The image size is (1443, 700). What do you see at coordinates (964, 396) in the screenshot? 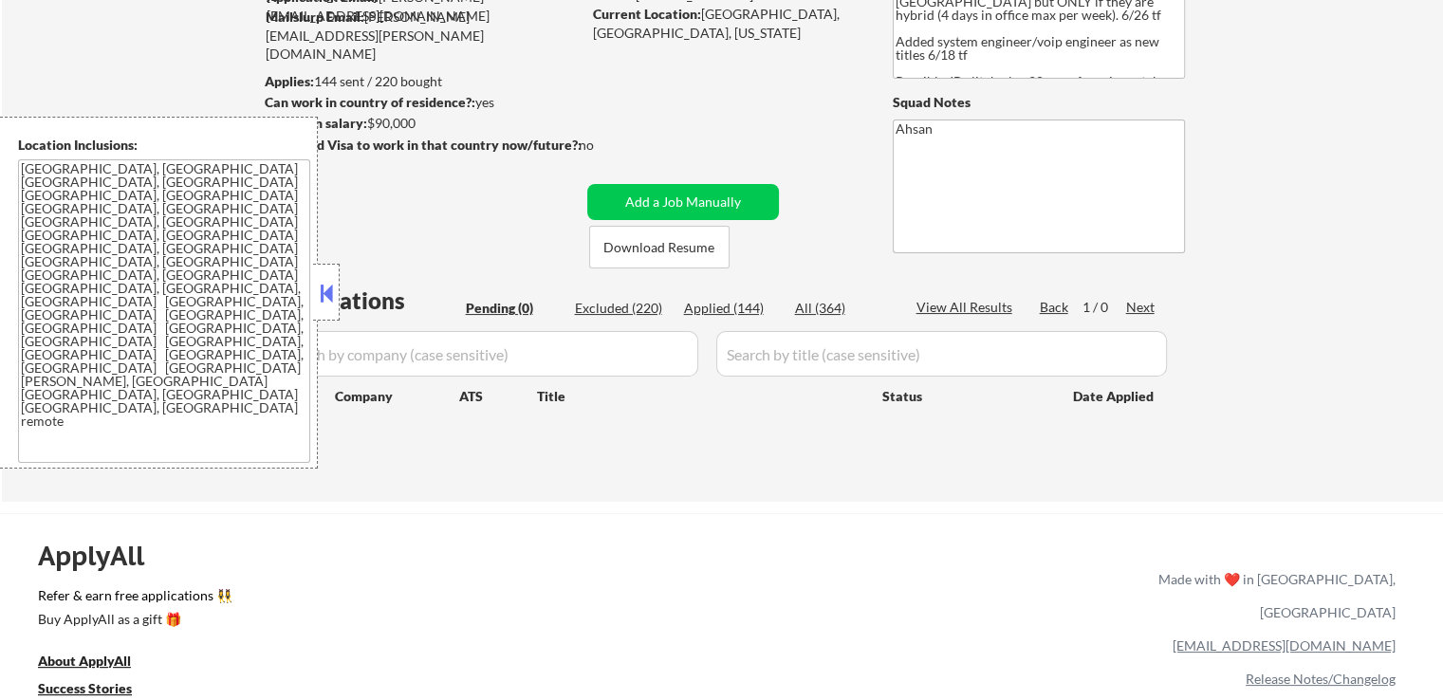
I see `div: Status` at bounding box center [964, 396].